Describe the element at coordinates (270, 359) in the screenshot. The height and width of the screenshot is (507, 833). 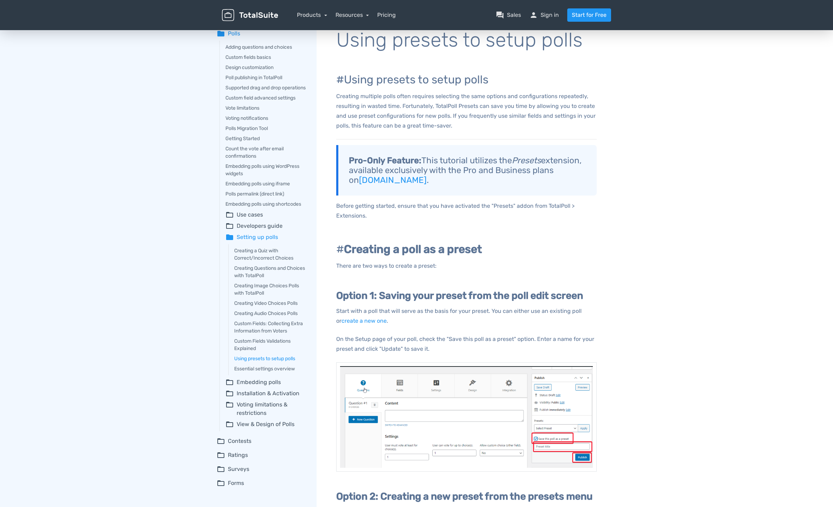
I see `a: Using presets to setup polls` at that location.